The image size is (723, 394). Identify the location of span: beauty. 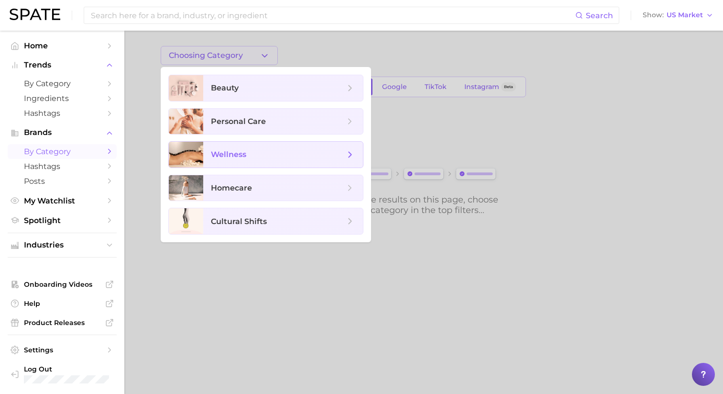
(225, 88).